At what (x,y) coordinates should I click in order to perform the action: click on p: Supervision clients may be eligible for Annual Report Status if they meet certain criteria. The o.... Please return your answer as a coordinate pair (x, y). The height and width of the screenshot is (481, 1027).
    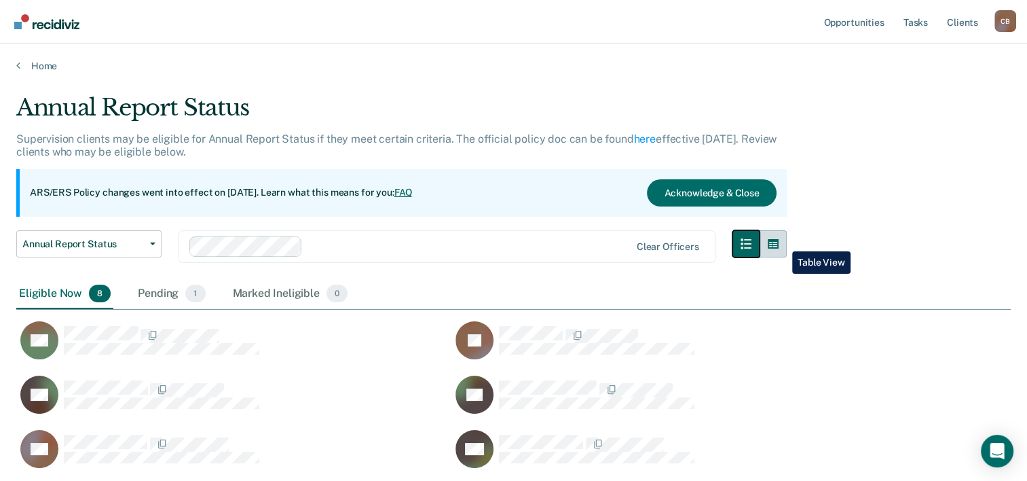
    Looking at the image, I should click on (396, 145).